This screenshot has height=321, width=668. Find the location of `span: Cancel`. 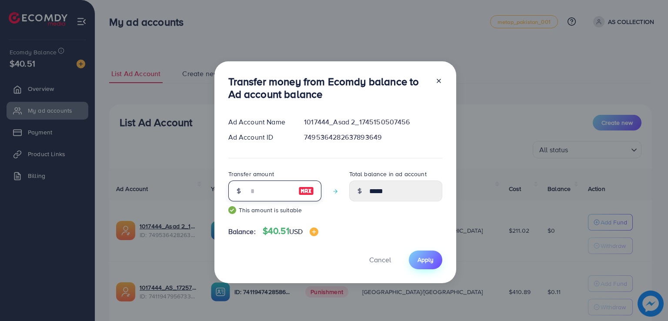

span: Cancel is located at coordinates (380, 260).